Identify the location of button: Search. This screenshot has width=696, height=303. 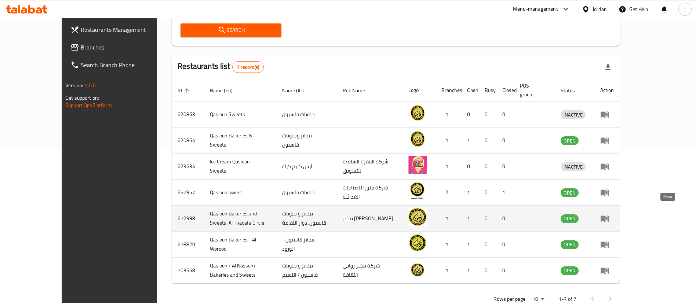
(231, 30).